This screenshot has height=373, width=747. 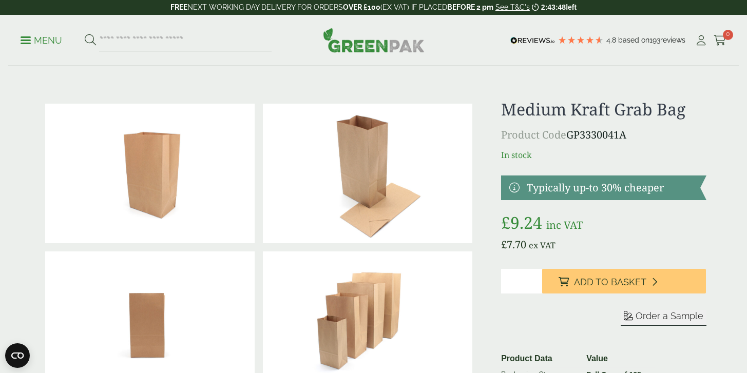 What do you see at coordinates (670, 316) in the screenshot?
I see `span: Order a Sample` at bounding box center [670, 316].